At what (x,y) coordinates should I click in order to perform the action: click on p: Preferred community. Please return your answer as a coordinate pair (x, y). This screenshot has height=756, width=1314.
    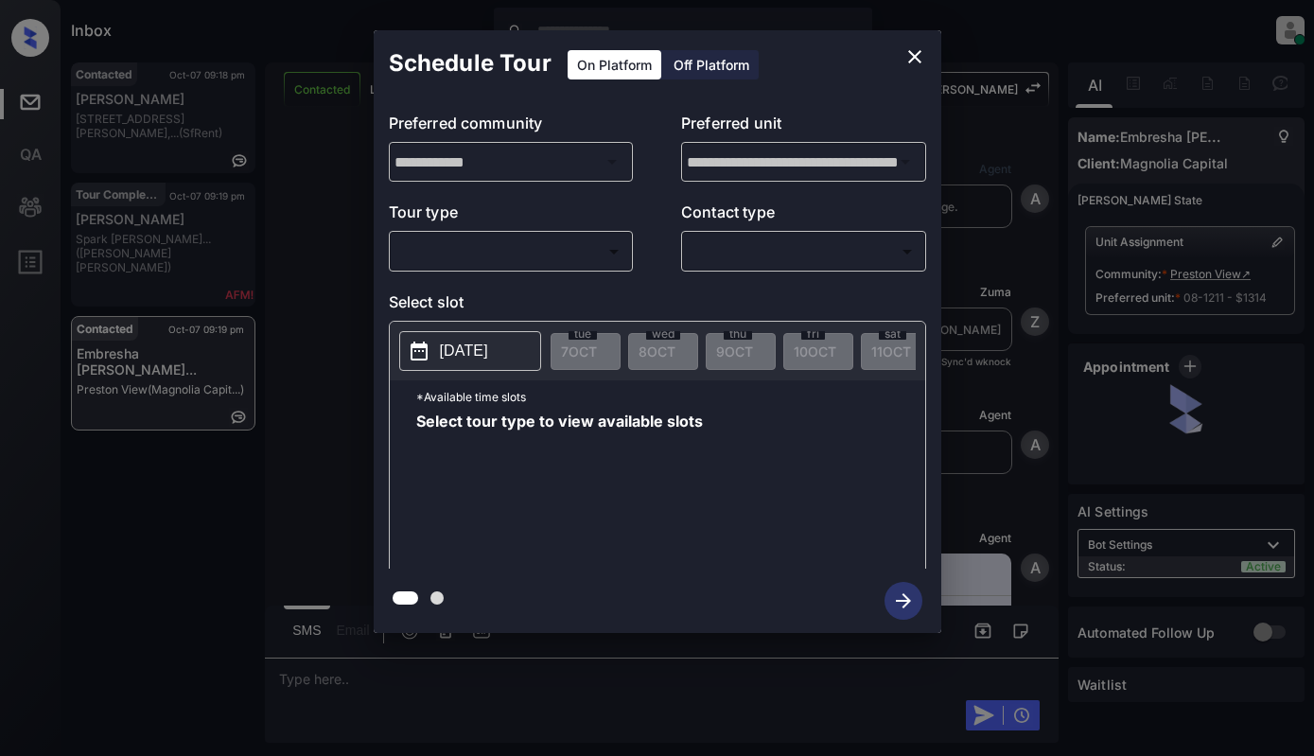
    Looking at the image, I should click on (511, 127).